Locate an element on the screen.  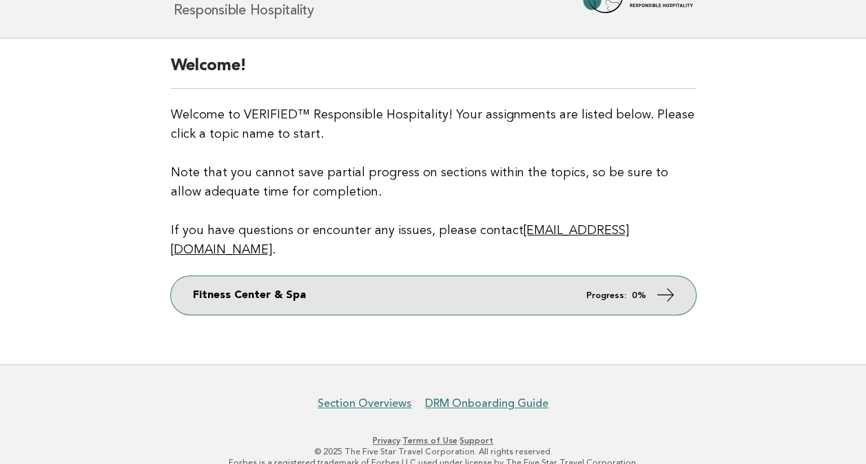
strong: 0% is located at coordinates (638, 295).